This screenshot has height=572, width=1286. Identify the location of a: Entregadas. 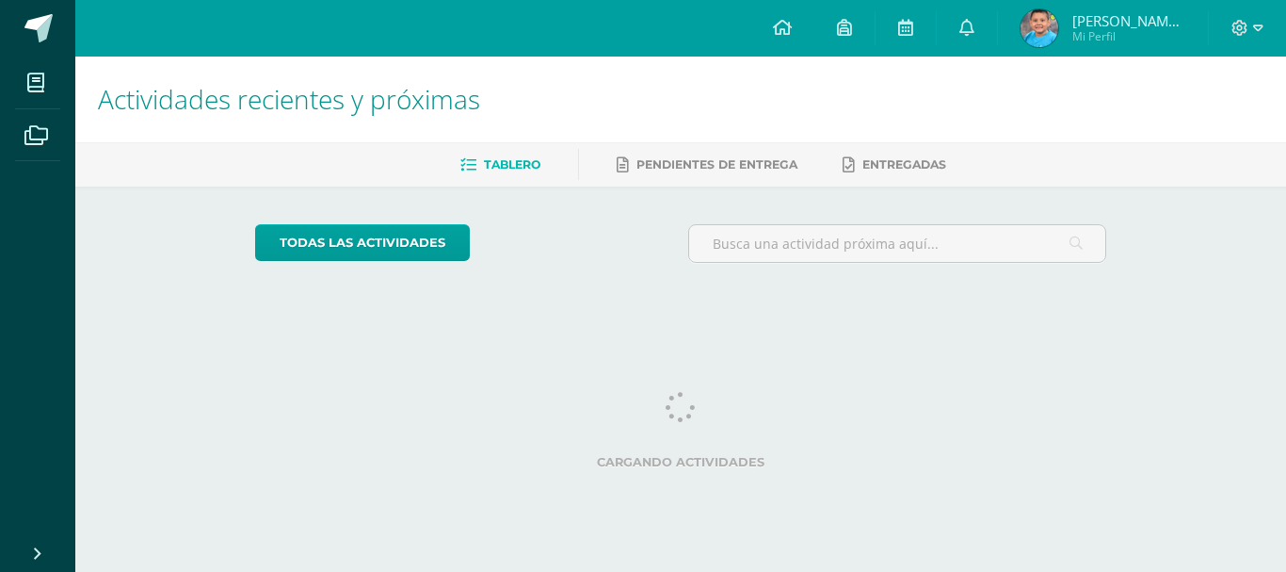
(895, 165).